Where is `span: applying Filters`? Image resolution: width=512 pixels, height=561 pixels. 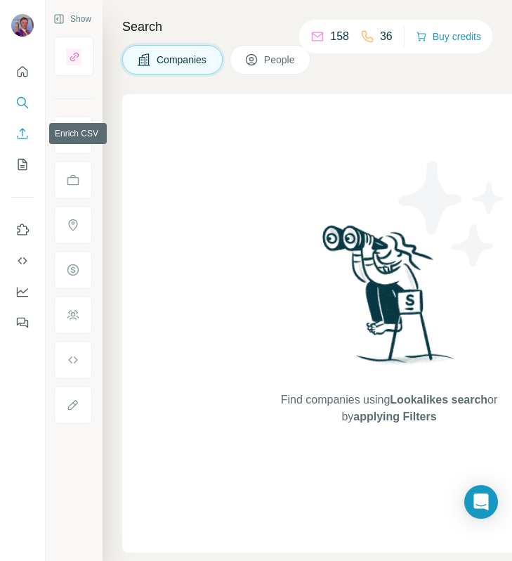 span: applying Filters is located at coordinates (395, 416).